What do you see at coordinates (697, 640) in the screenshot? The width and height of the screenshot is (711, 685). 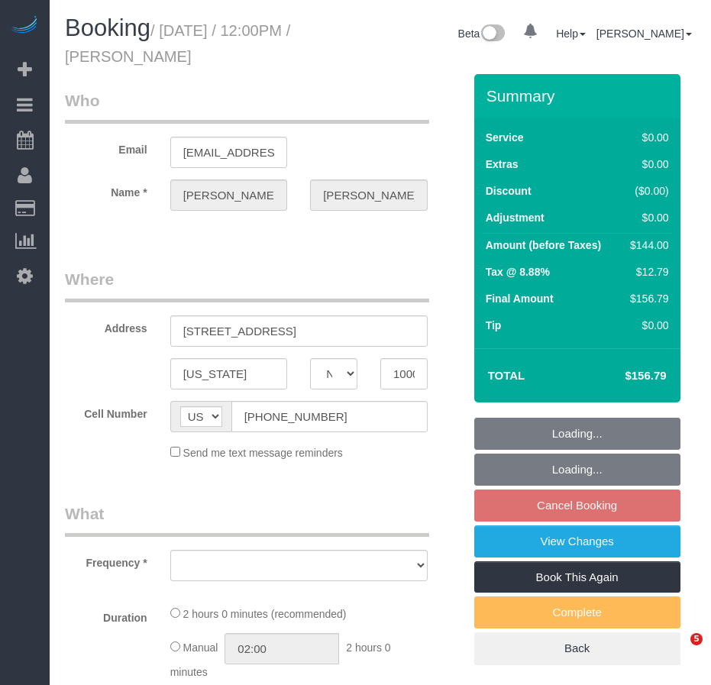 I see `span: 5` at bounding box center [697, 640].